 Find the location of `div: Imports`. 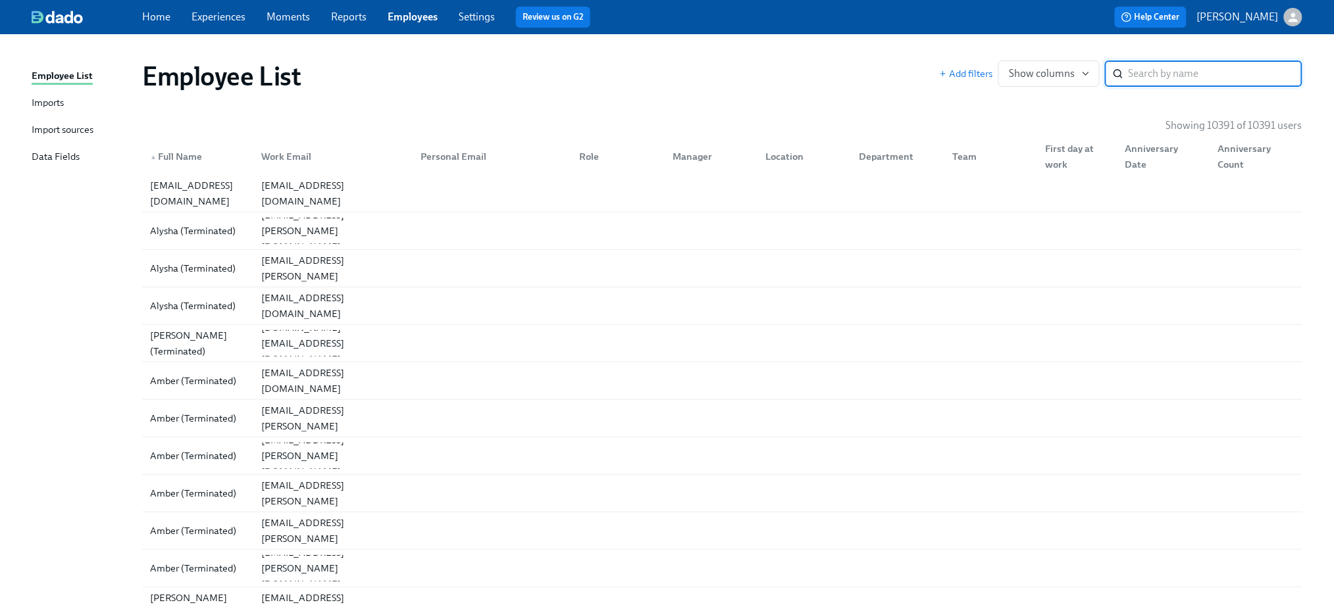

div: Imports is located at coordinates (47, 103).